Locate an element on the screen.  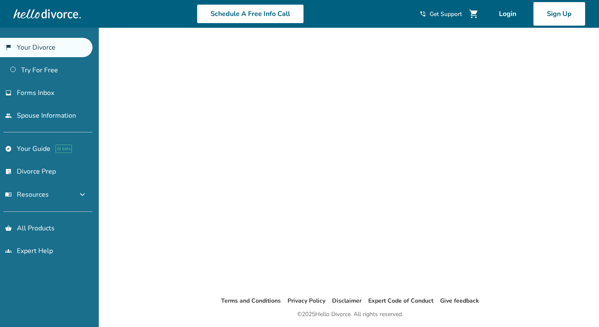
span: menu_book is located at coordinates (8, 195).